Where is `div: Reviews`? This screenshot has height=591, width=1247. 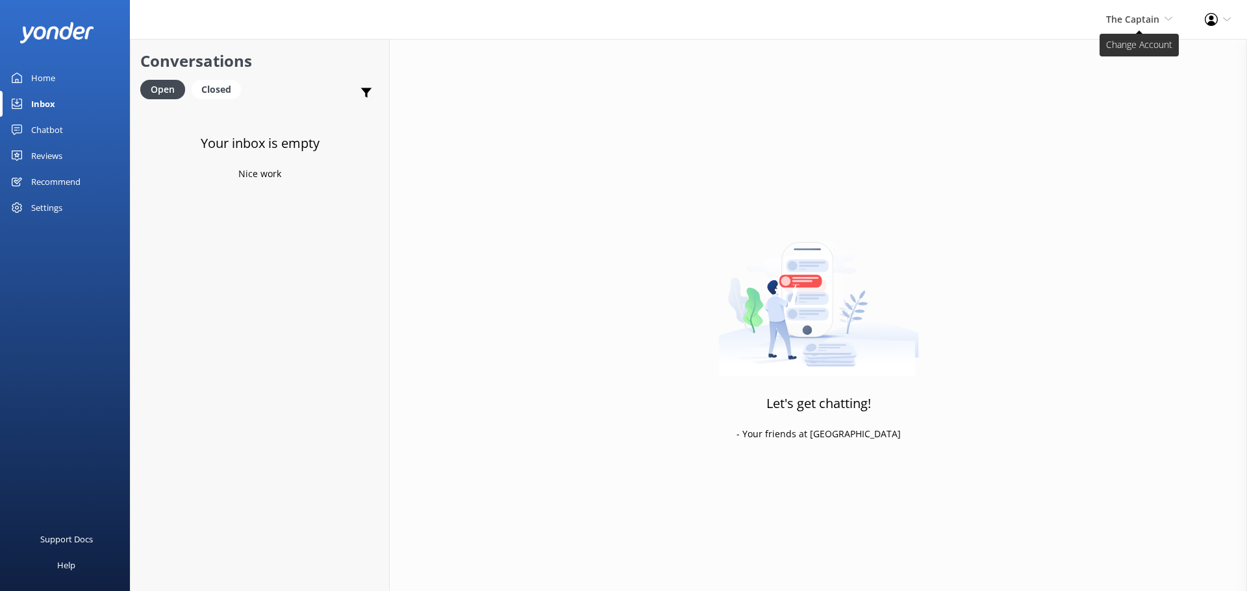 div: Reviews is located at coordinates (47, 156).